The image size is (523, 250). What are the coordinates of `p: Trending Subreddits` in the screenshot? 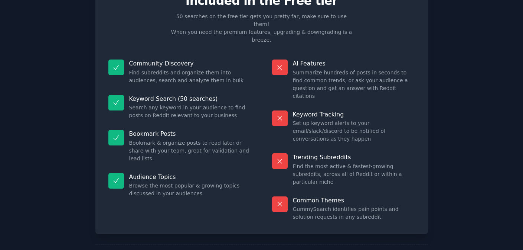 It's located at (354, 157).